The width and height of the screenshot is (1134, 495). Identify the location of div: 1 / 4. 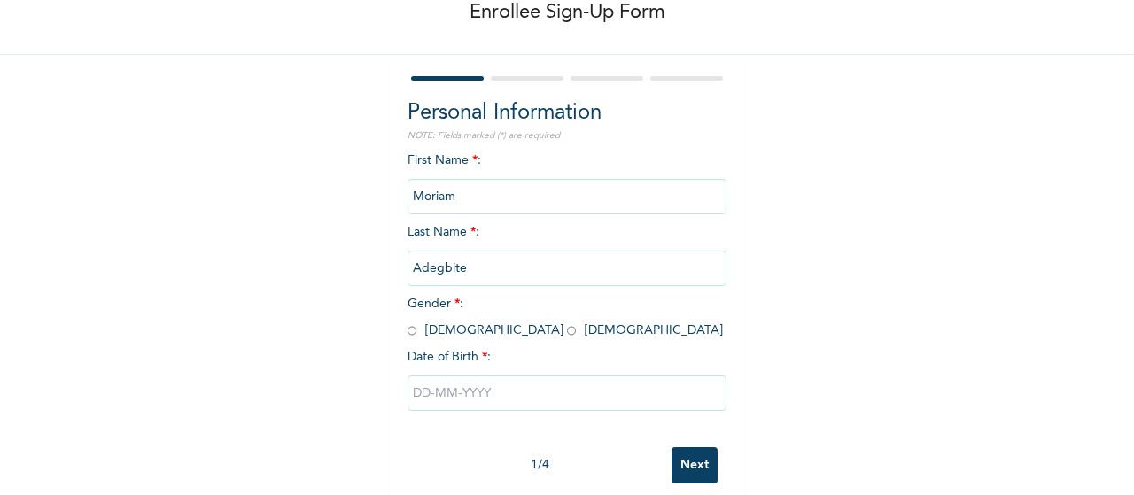
(540, 465).